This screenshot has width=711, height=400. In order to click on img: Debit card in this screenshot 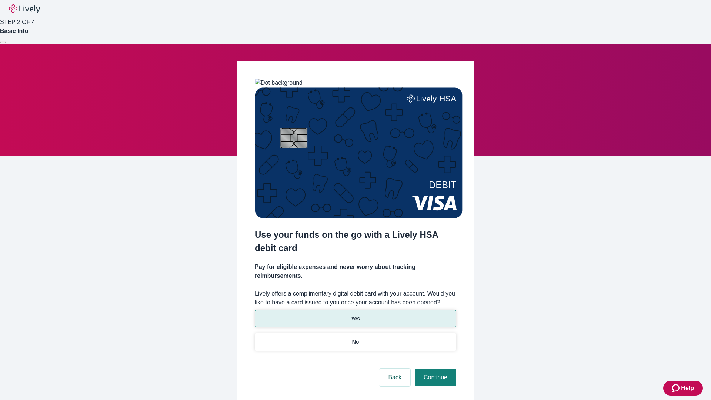, I will do `click(359, 153)`.